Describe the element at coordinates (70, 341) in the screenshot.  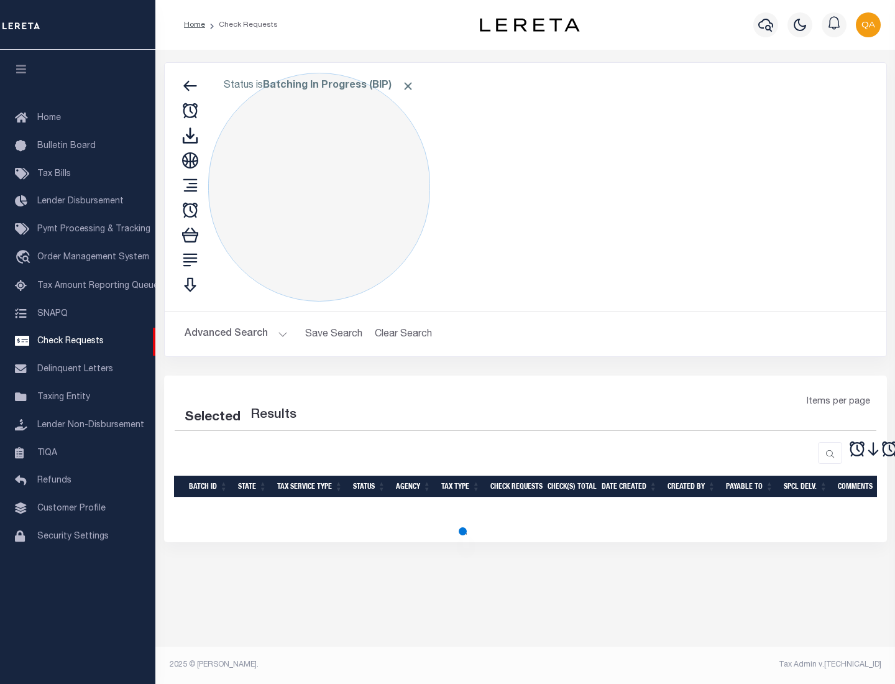
I see `span: Check Requests` at that location.